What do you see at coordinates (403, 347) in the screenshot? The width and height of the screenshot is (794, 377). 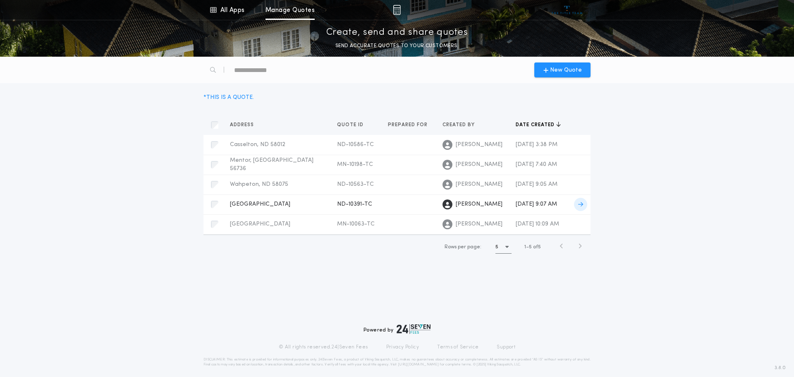 I see `a: Privacy Policy` at bounding box center [403, 347].